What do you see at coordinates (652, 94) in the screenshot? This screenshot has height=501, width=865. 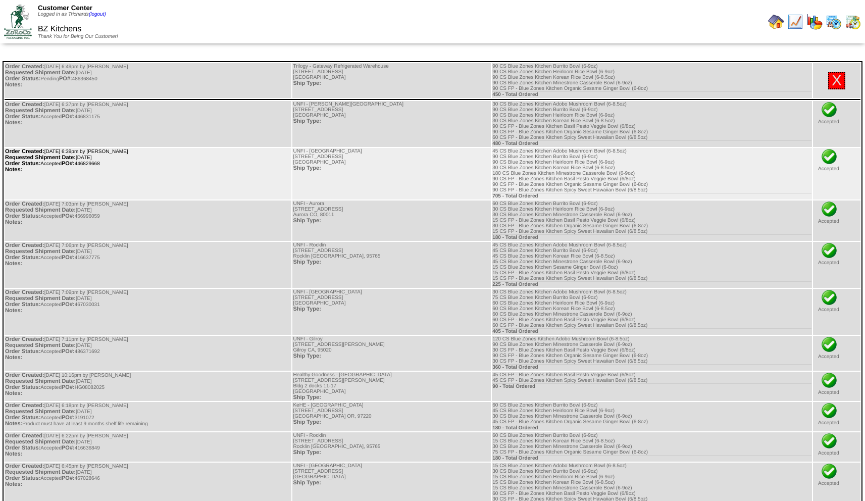 I see `div: 450 - Total Ordered` at bounding box center [652, 94].